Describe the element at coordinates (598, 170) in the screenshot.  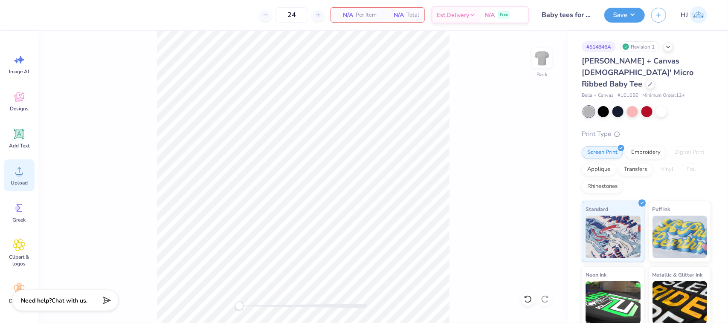
I see `div: Applique` at that location.